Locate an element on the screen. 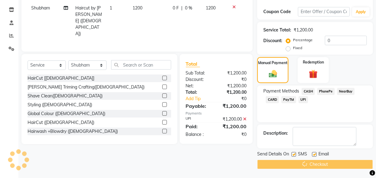 Image resolution: width=376 pixels, height=178 pixels. a: Add Tip is located at coordinates (201, 99).